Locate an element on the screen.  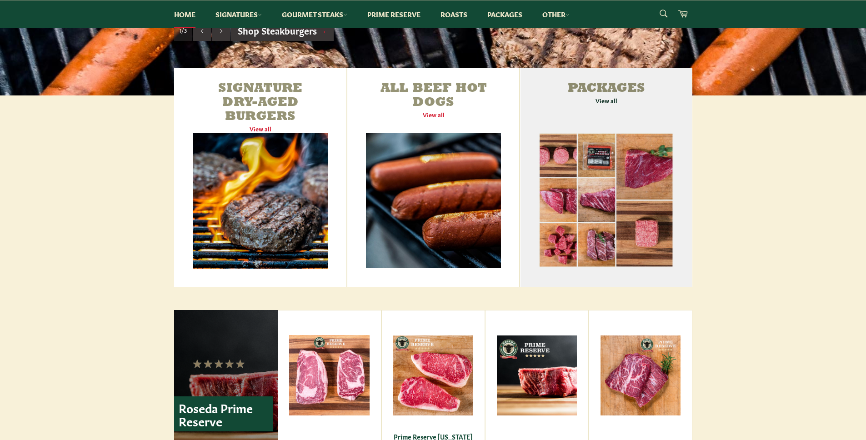
a: Shop Steakburgers is located at coordinates (282, 30).